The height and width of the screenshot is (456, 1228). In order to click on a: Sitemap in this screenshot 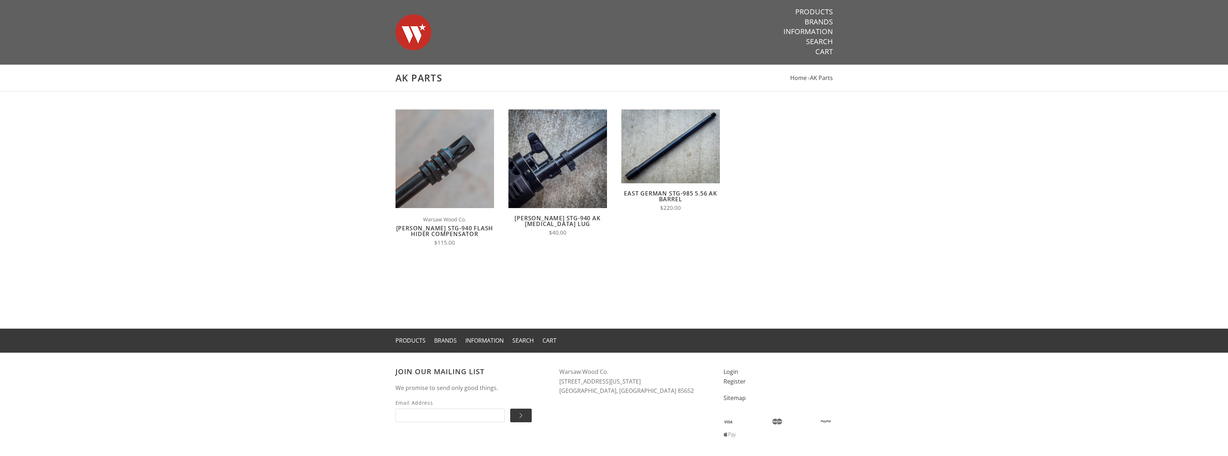, I will do `click(735, 398)`.